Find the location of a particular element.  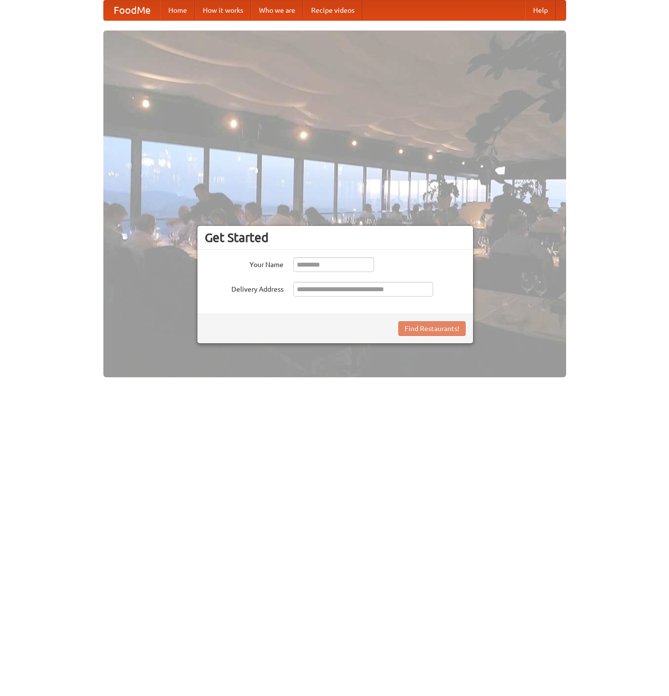

a: Home is located at coordinates (178, 10).